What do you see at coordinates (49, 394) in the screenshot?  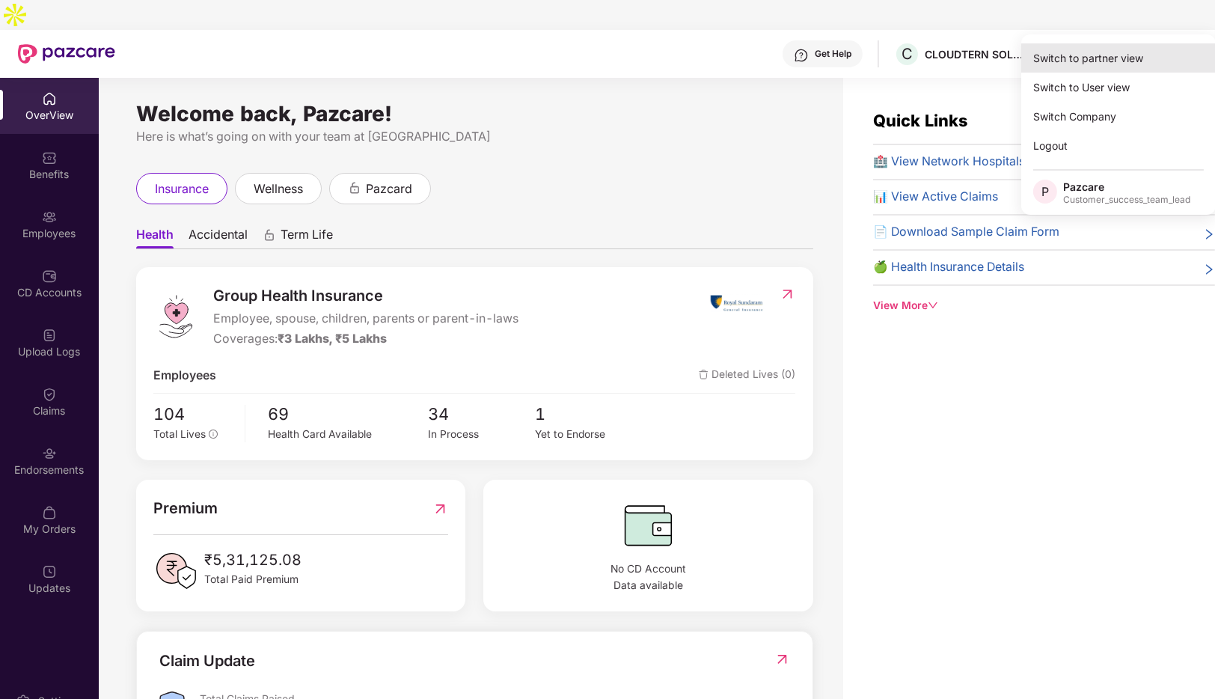 I see `img: svg+xml;base64,PHN2ZyBpZD0iQ2xhaW0iIHhtbG5zPSJodHRwOi8vd3d3LnczLm9yZy8yMDAwL3N2ZyIgd2lkdGg9IjIwIi...` at bounding box center [49, 394].